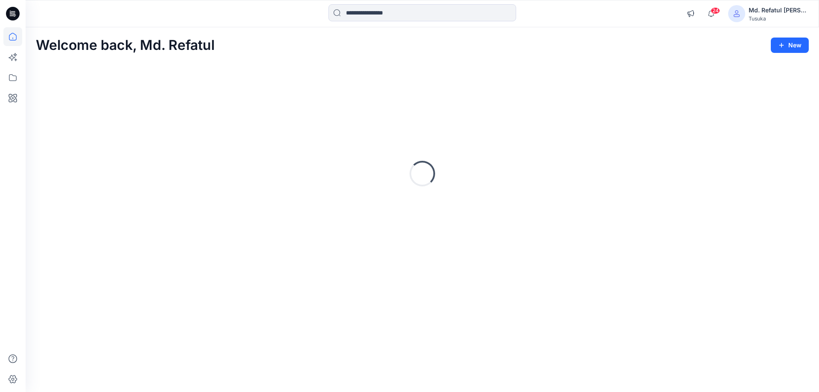 This screenshot has width=819, height=392. I want to click on div: Tusuka, so click(778, 18).